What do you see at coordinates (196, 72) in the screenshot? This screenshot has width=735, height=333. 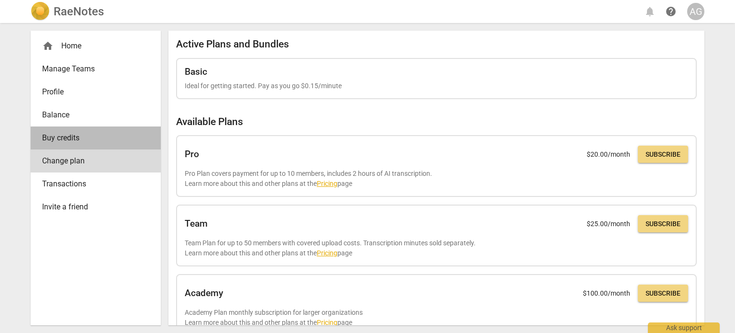 I see `h2: Basic` at bounding box center [196, 72].